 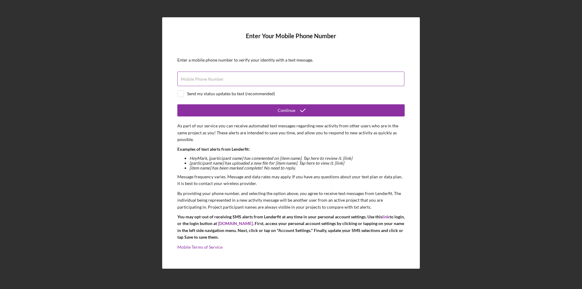 I want to click on p: By providing your phone number, and selecting the option above, you agree to receive text message..., so click(x=291, y=200).